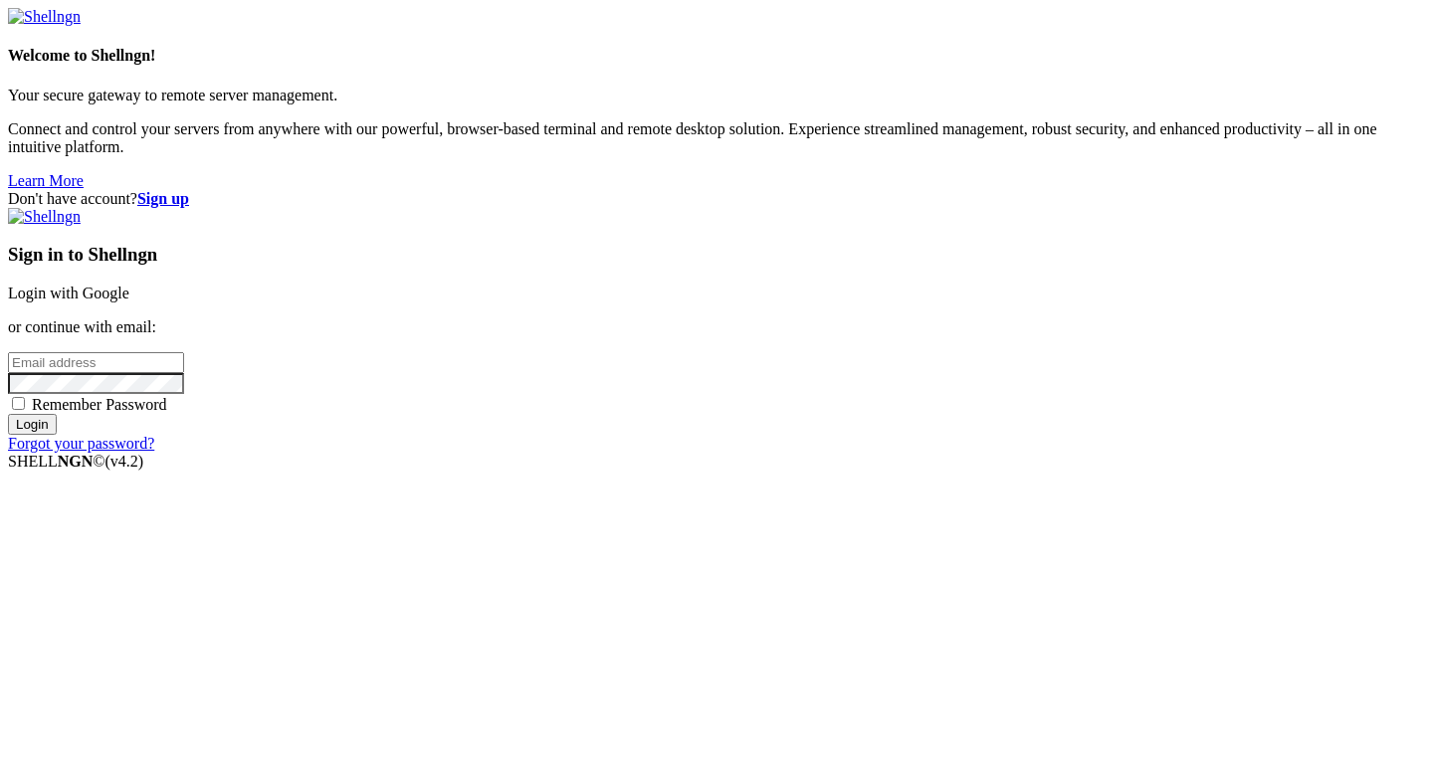 The width and height of the screenshot is (1433, 774). What do you see at coordinates (69, 293) in the screenshot?
I see `a: Login with Google` at bounding box center [69, 293].